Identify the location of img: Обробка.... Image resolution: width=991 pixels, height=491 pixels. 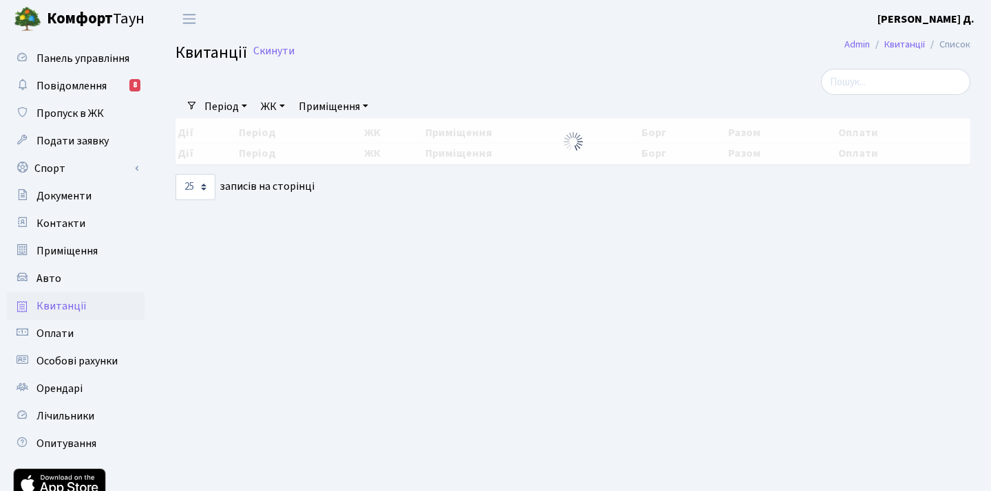
(573, 142).